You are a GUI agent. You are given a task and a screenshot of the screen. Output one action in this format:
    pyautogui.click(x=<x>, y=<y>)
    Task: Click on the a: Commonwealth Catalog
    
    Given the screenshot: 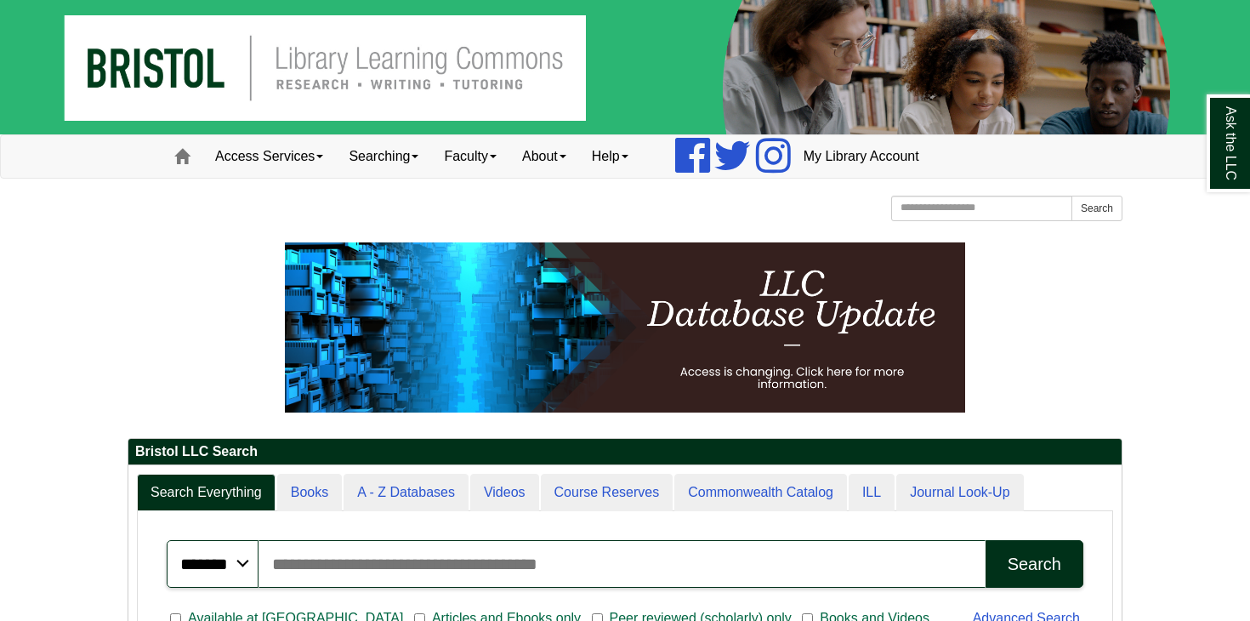 What is the action you would take?
    pyautogui.click(x=760, y=492)
    